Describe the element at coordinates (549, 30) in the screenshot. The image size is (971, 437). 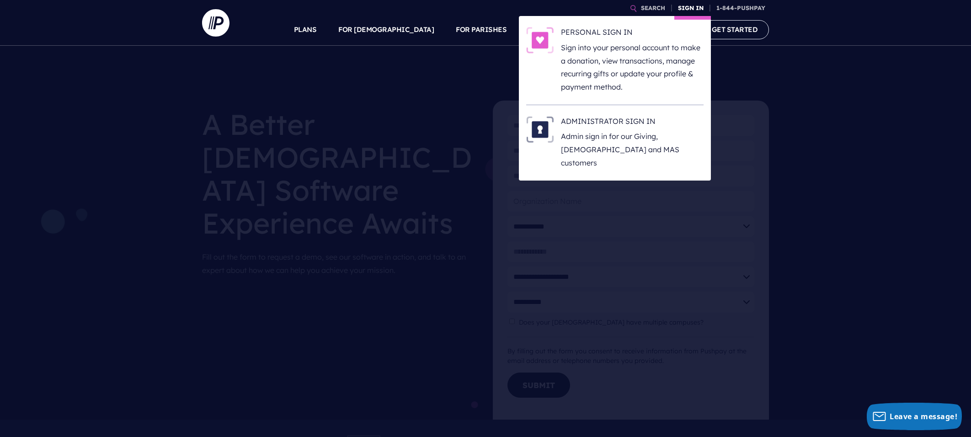
I see `a: SOLUTIONS` at that location.